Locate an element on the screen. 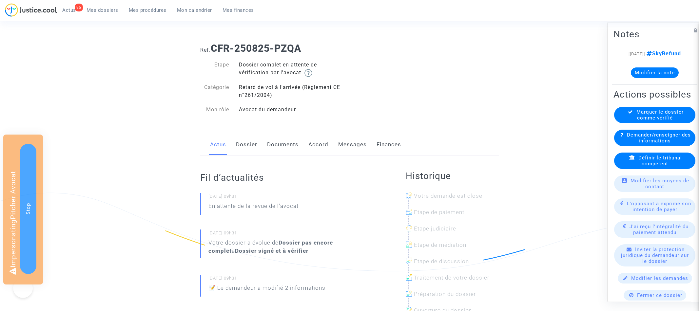 This screenshot has height=311, width=699. div: Catégorie is located at coordinates (215, 91).